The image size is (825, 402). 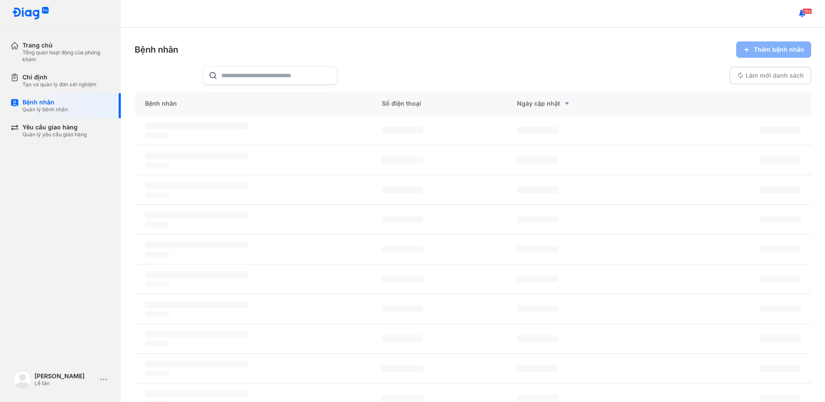 What do you see at coordinates (575, 104) in the screenshot?
I see `div: Ngày cập nhật` at bounding box center [575, 104].